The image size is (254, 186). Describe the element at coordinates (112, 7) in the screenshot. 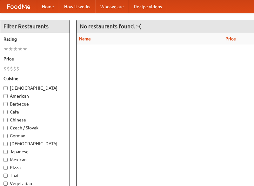

I see `a: Who we are` at that location.